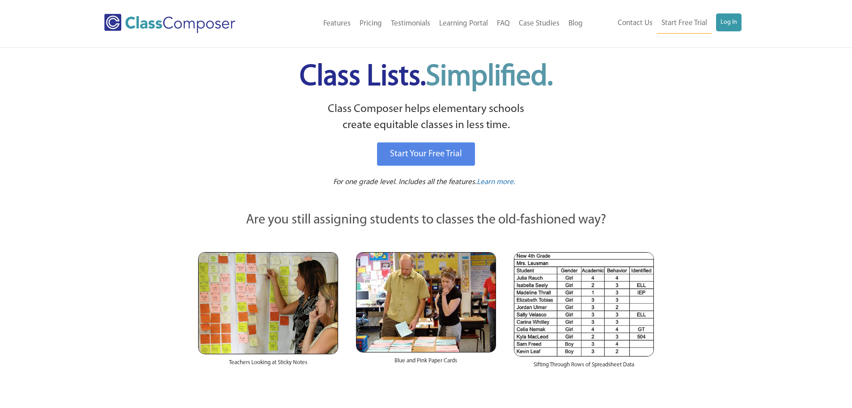 Image resolution: width=852 pixels, height=408 pixels. Describe the element at coordinates (411, 24) in the screenshot. I see `a: Testimonials` at that location.